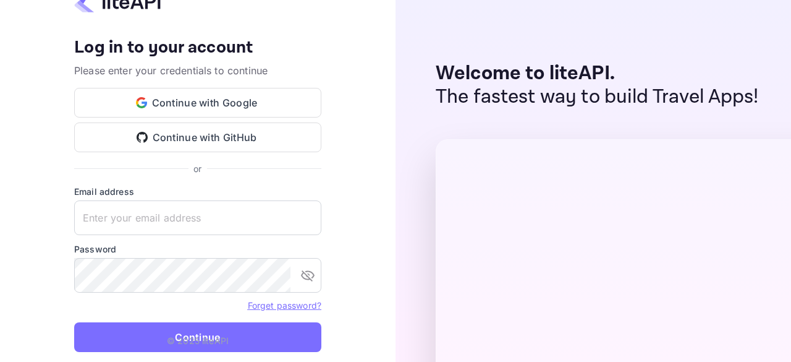  Describe the element at coordinates (597, 74) in the screenshot. I see `p: Welcome to liteAPI.` at that location.